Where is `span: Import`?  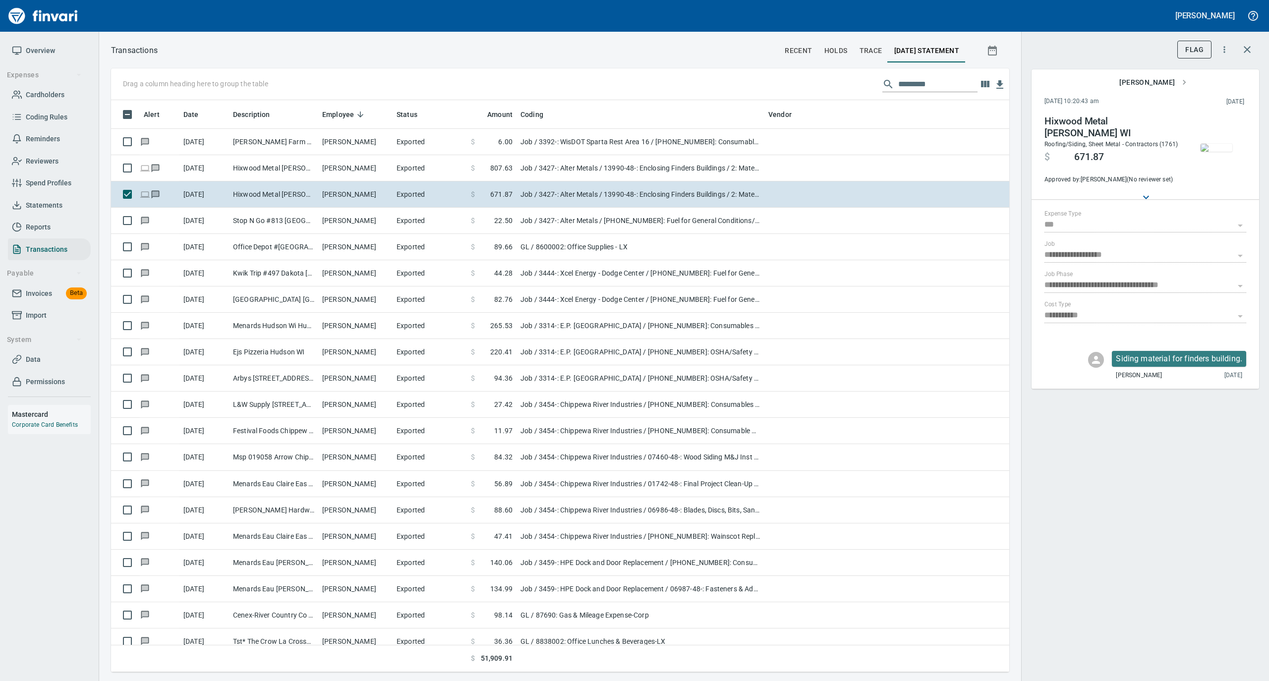 span: Import is located at coordinates (36, 315).